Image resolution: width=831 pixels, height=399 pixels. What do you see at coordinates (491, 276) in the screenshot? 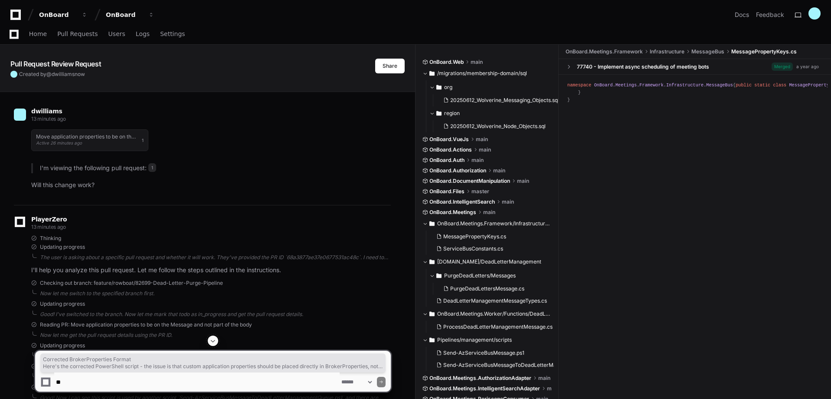
I see `button: PurgeDeadLetters/Messages` at bounding box center [491, 276].